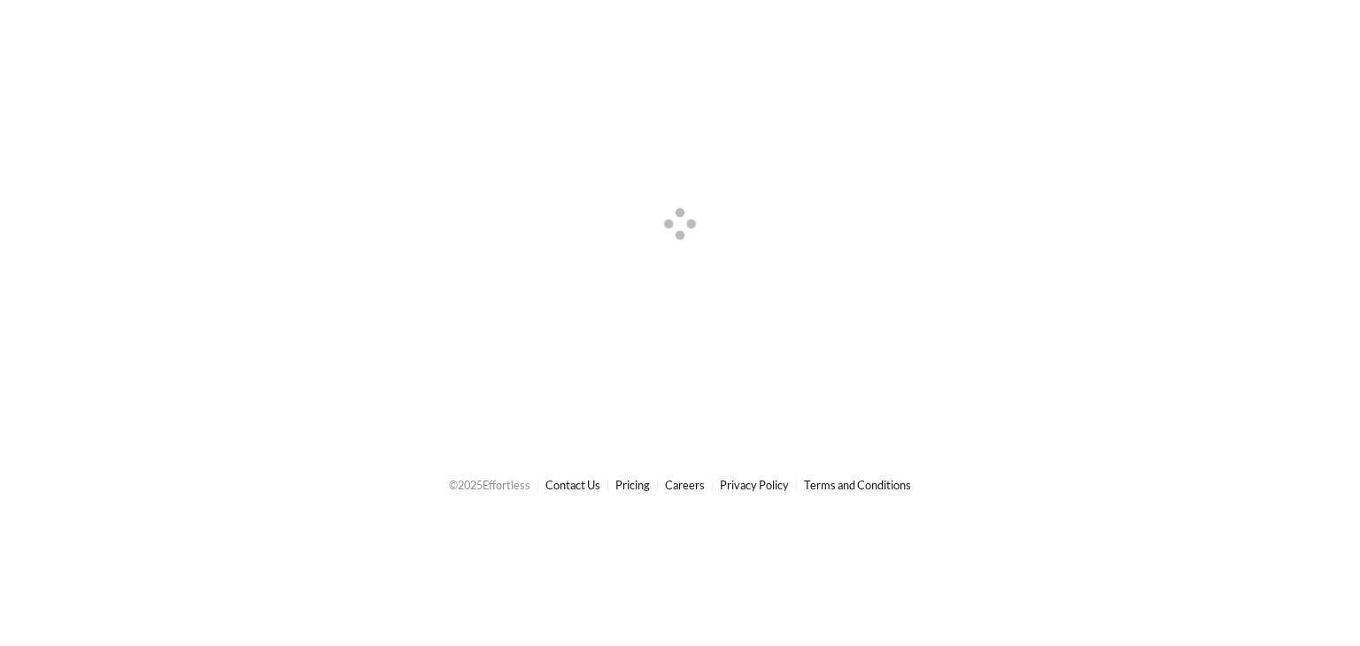 Image resolution: width=1360 pixels, height=646 pixels. What do you see at coordinates (573, 485) in the screenshot?
I see `a: Contact Us` at bounding box center [573, 485].